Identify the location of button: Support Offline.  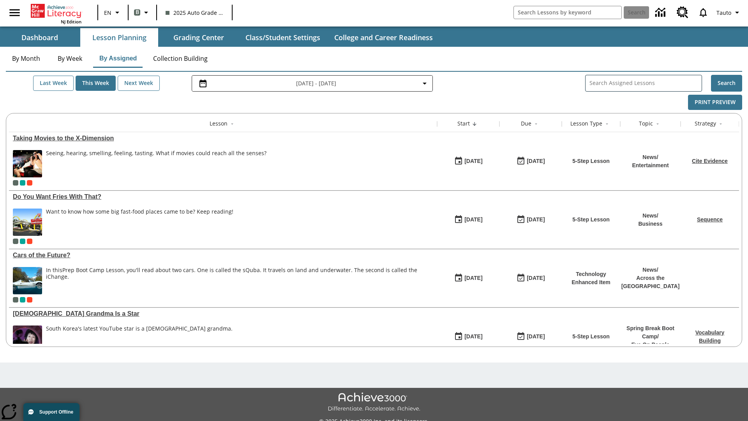
(51, 412).